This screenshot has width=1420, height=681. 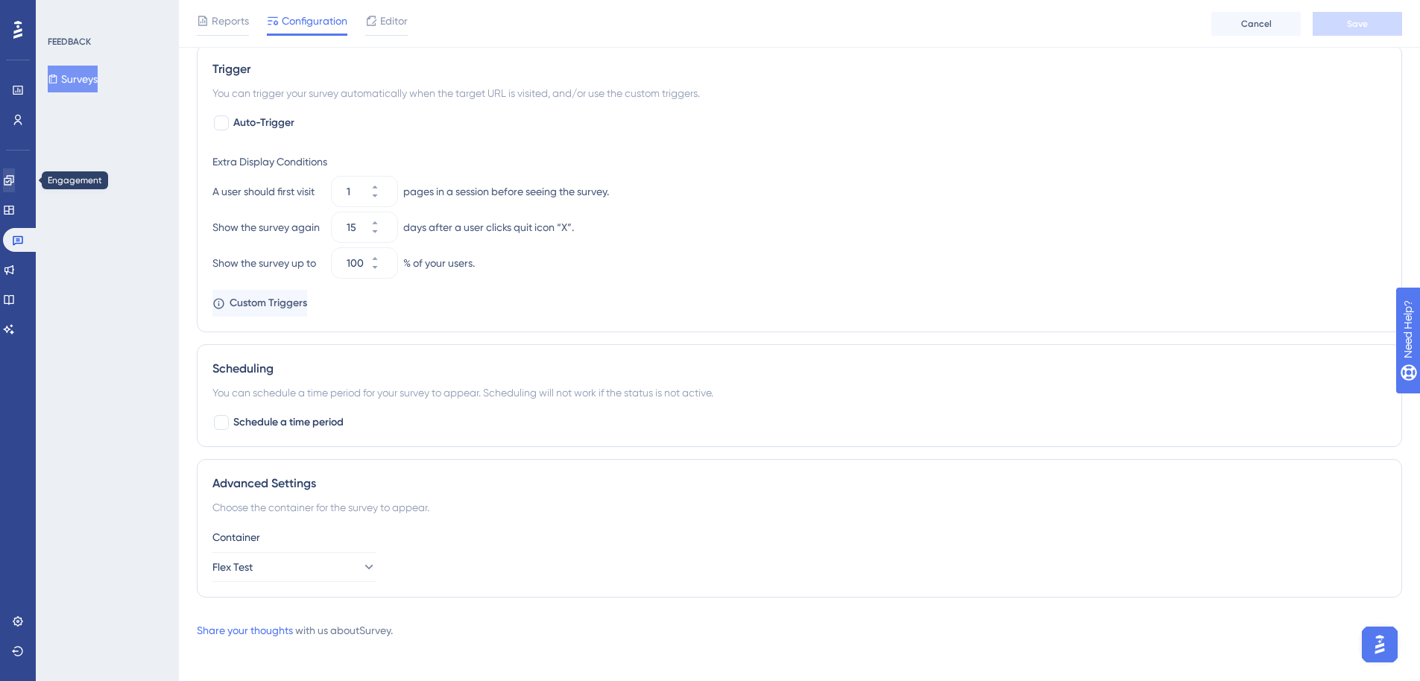 I want to click on div: Show the survey up to, so click(x=269, y=263).